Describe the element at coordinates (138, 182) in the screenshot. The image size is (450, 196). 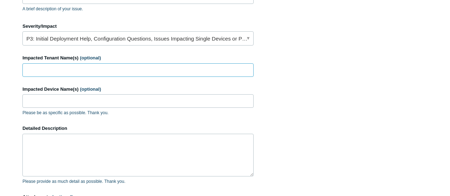
I see `p: Please provide as much detail as possible. Thank you.` at that location.